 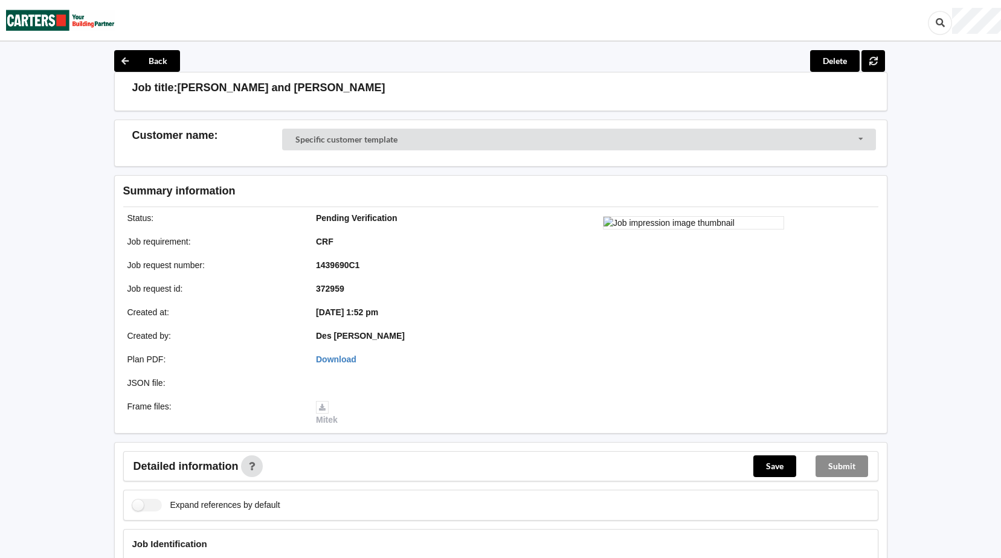 What do you see at coordinates (155, 88) in the screenshot?
I see `h3: Job title:` at bounding box center [155, 88].